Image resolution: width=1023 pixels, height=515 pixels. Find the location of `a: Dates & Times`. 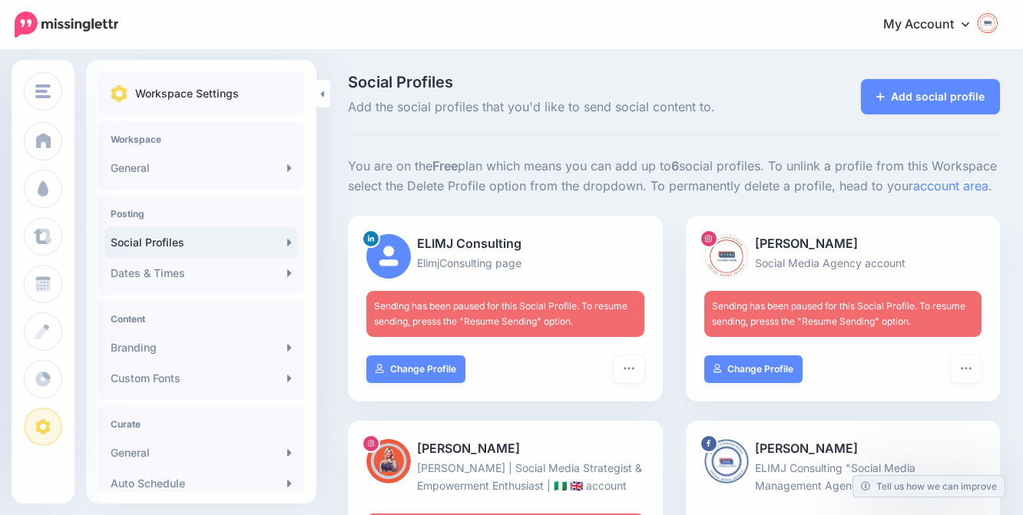

a: Dates & Times is located at coordinates (201, 273).